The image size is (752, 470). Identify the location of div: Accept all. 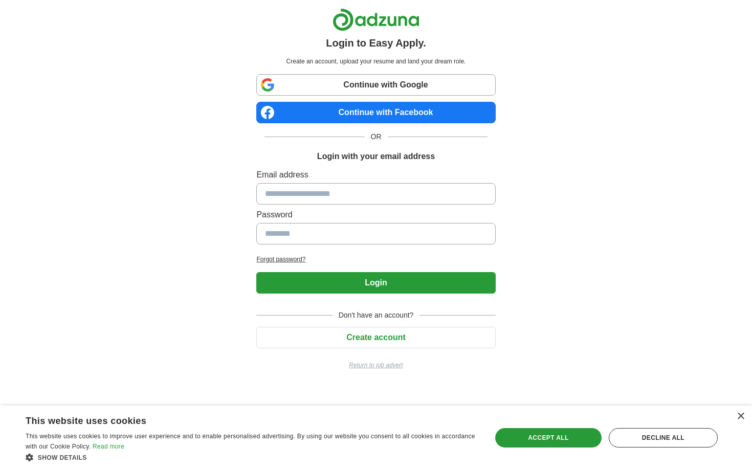
(548, 438).